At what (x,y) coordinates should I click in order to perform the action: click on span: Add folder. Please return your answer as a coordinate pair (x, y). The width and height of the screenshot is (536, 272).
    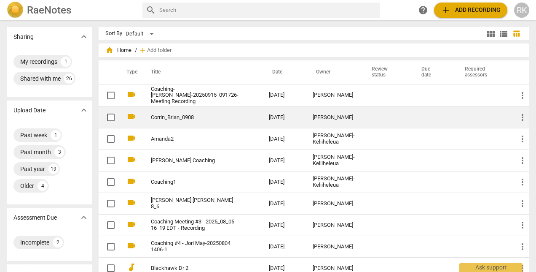
    Looking at the image, I should click on (159, 50).